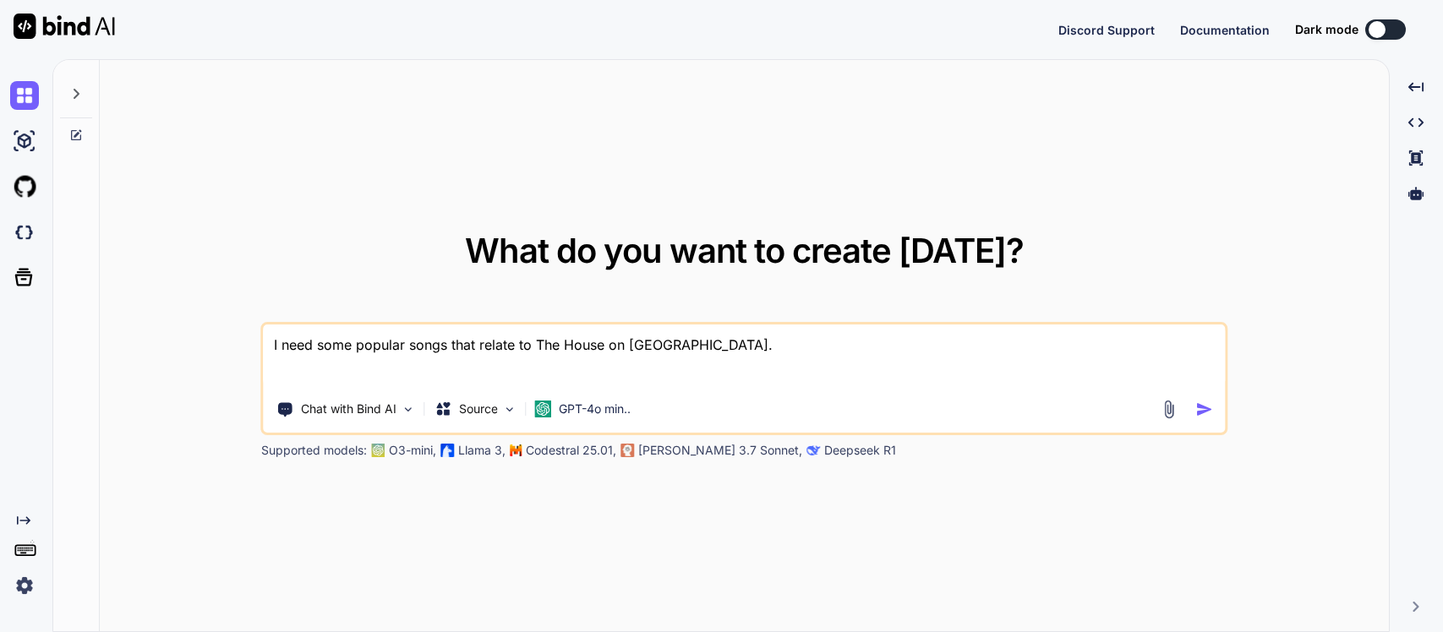 The image size is (1443, 632). What do you see at coordinates (314, 451) in the screenshot?
I see `p: Supported models:` at bounding box center [314, 451].